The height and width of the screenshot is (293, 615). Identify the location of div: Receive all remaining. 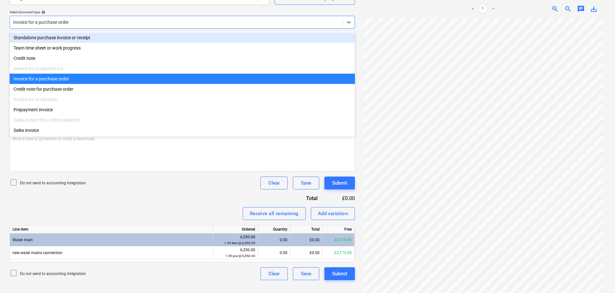
(274, 213).